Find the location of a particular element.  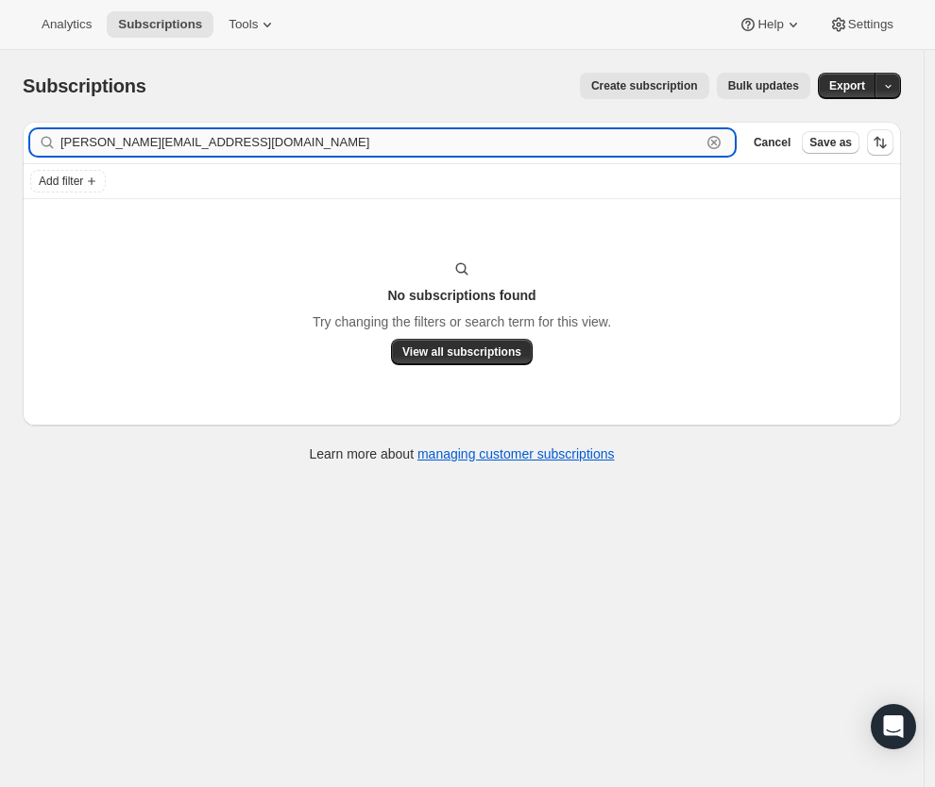

button: Cancel is located at coordinates (771, 143).